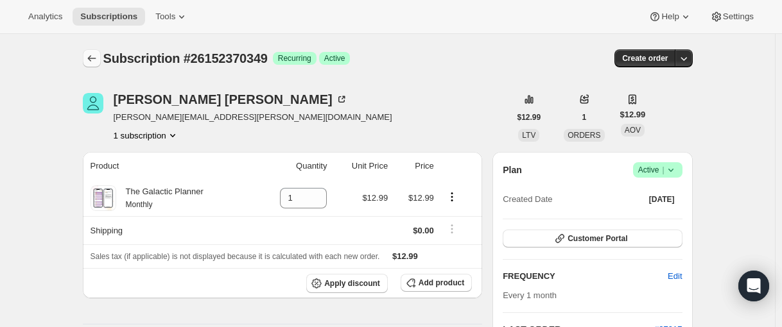  What do you see at coordinates (738, 17) in the screenshot?
I see `span: Settings` at bounding box center [738, 17].